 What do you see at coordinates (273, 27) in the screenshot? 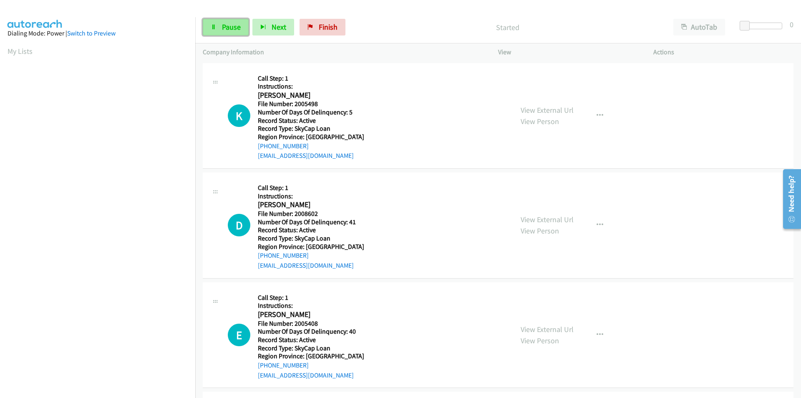
I see `button: Next` at bounding box center [273, 27].